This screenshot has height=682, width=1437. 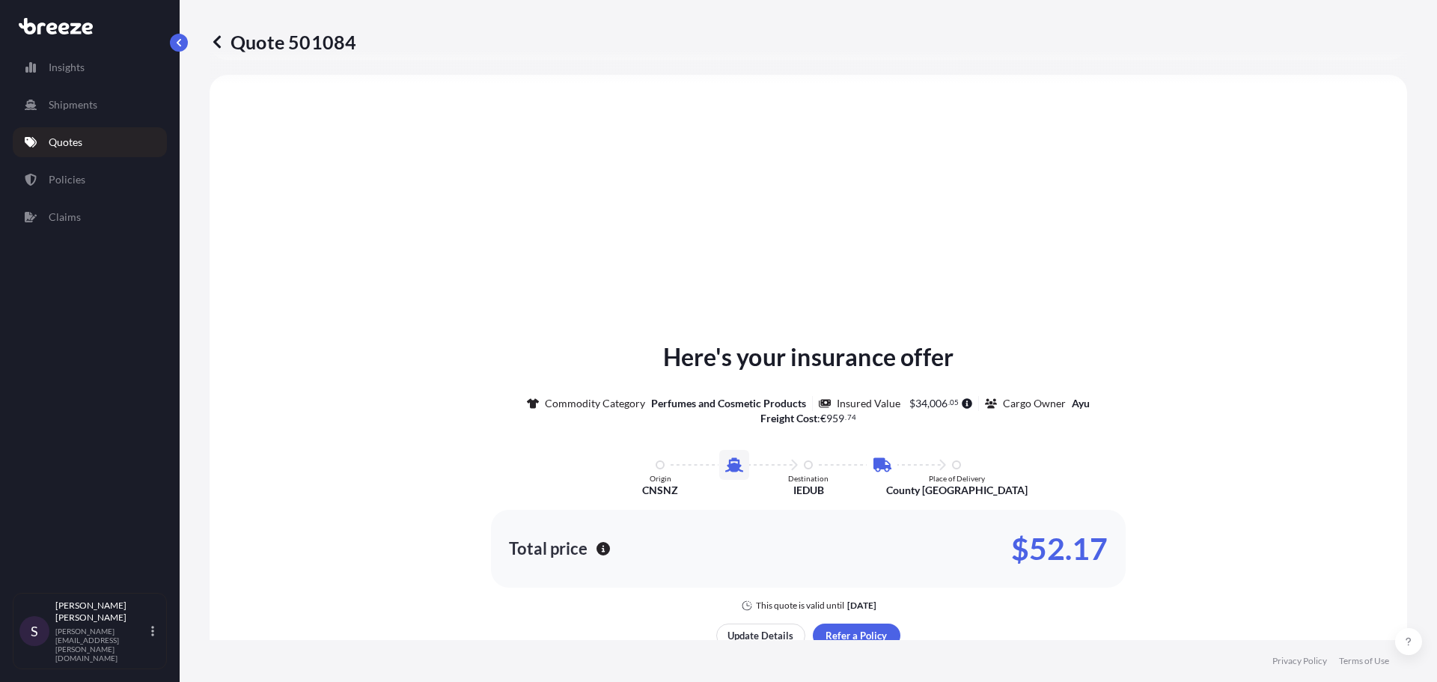 What do you see at coordinates (283, 42) in the screenshot?
I see `p: Quote 501084` at bounding box center [283, 42].